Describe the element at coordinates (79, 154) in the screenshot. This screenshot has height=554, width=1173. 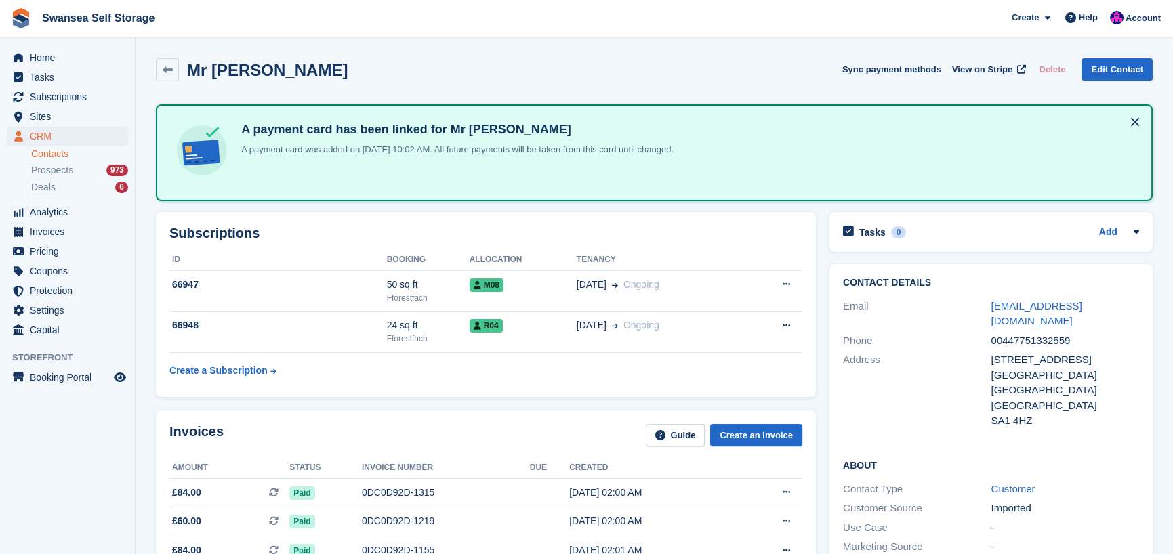
I see `a: Contacts` at that location.